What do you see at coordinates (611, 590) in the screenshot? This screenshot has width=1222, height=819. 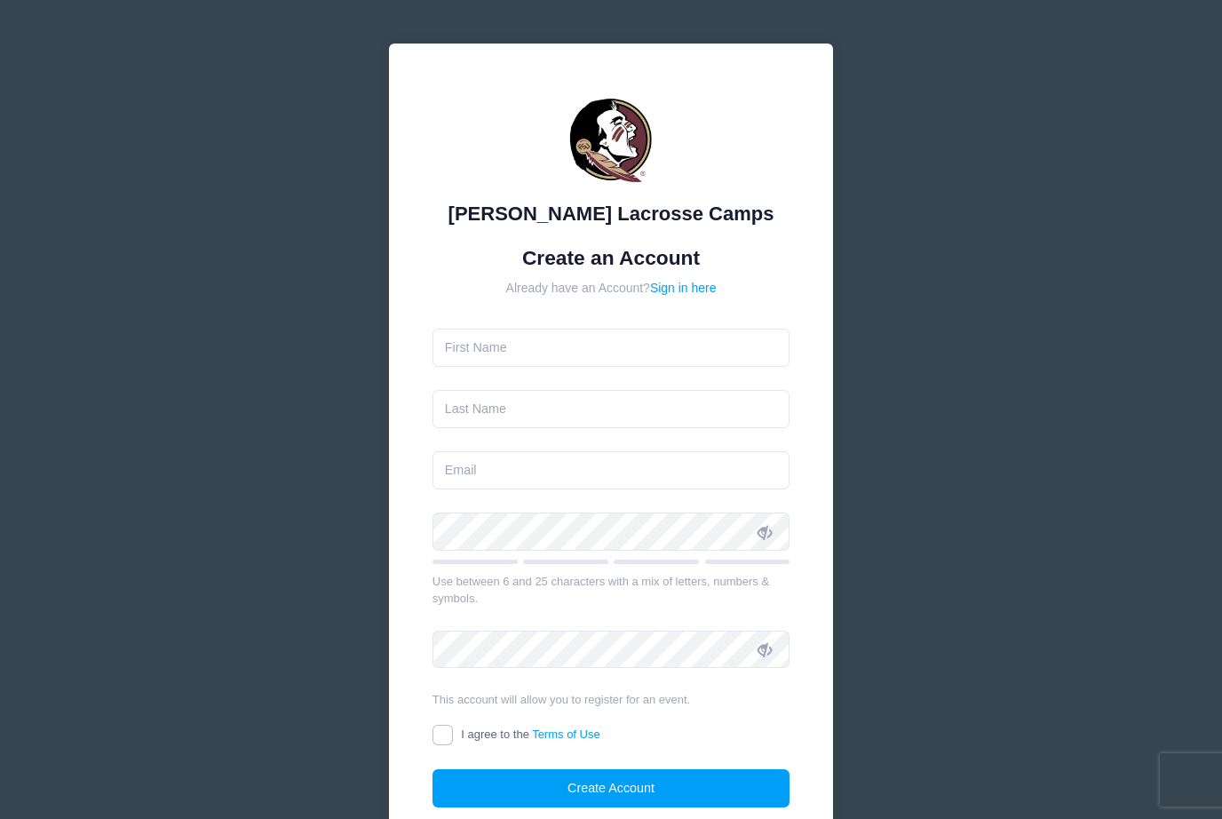 I see `div: Use between 6 and 25 characters with a mix of letters, numbers & symbols.` at bounding box center [611, 590].